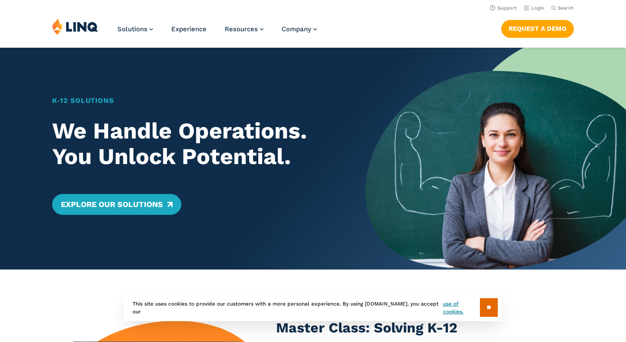  I want to click on a: Request a Demo, so click(537, 29).